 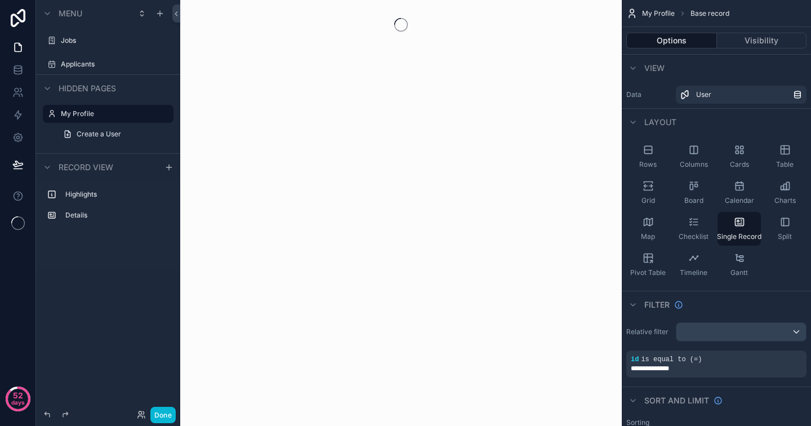 I want to click on span: Charts, so click(x=785, y=200).